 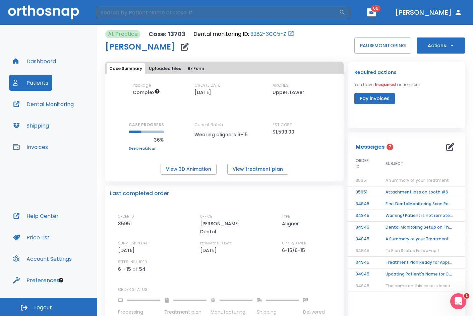 I want to click on button: Dental Monitoring, so click(x=43, y=104).